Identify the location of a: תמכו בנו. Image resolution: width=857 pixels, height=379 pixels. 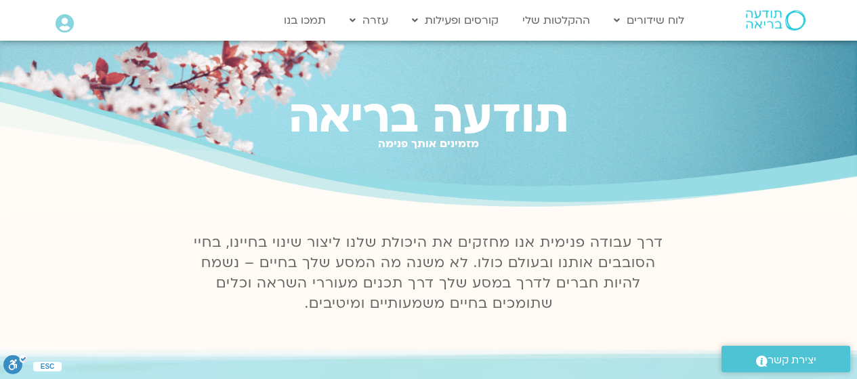
(305, 20).